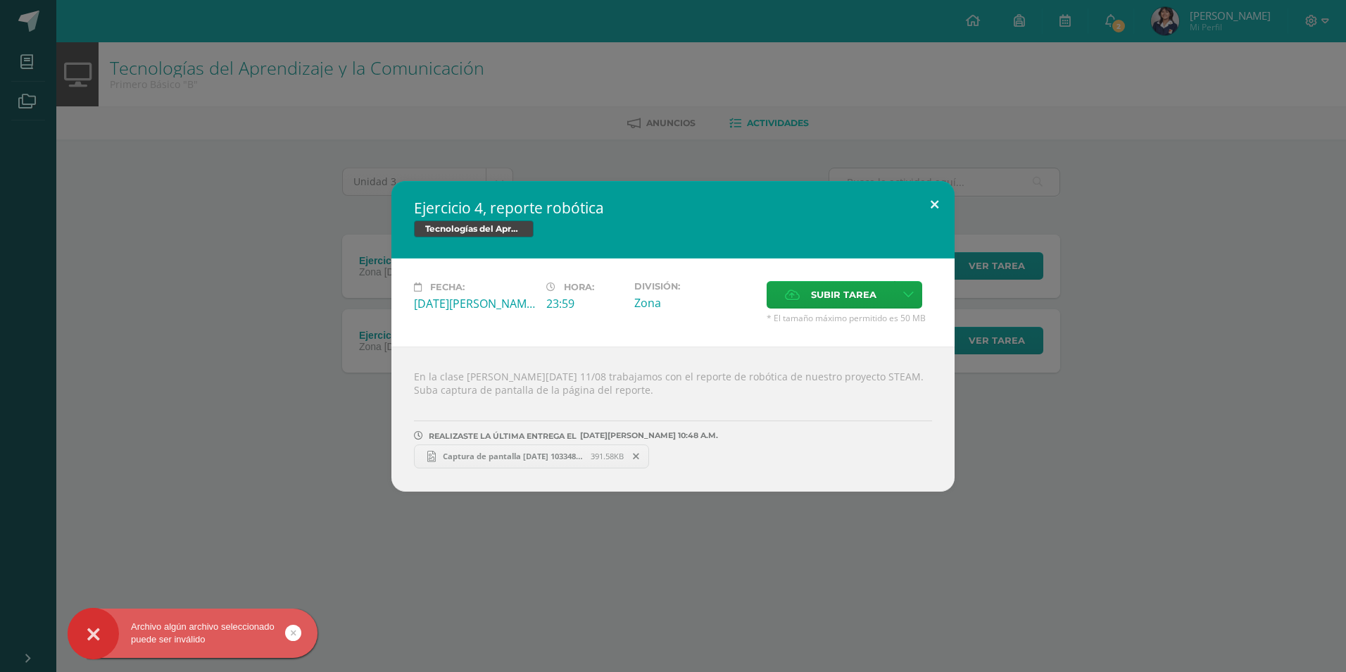 The width and height of the screenshot is (1346, 672). Describe the element at coordinates (579, 287) in the screenshot. I see `span: Hora:` at that location.